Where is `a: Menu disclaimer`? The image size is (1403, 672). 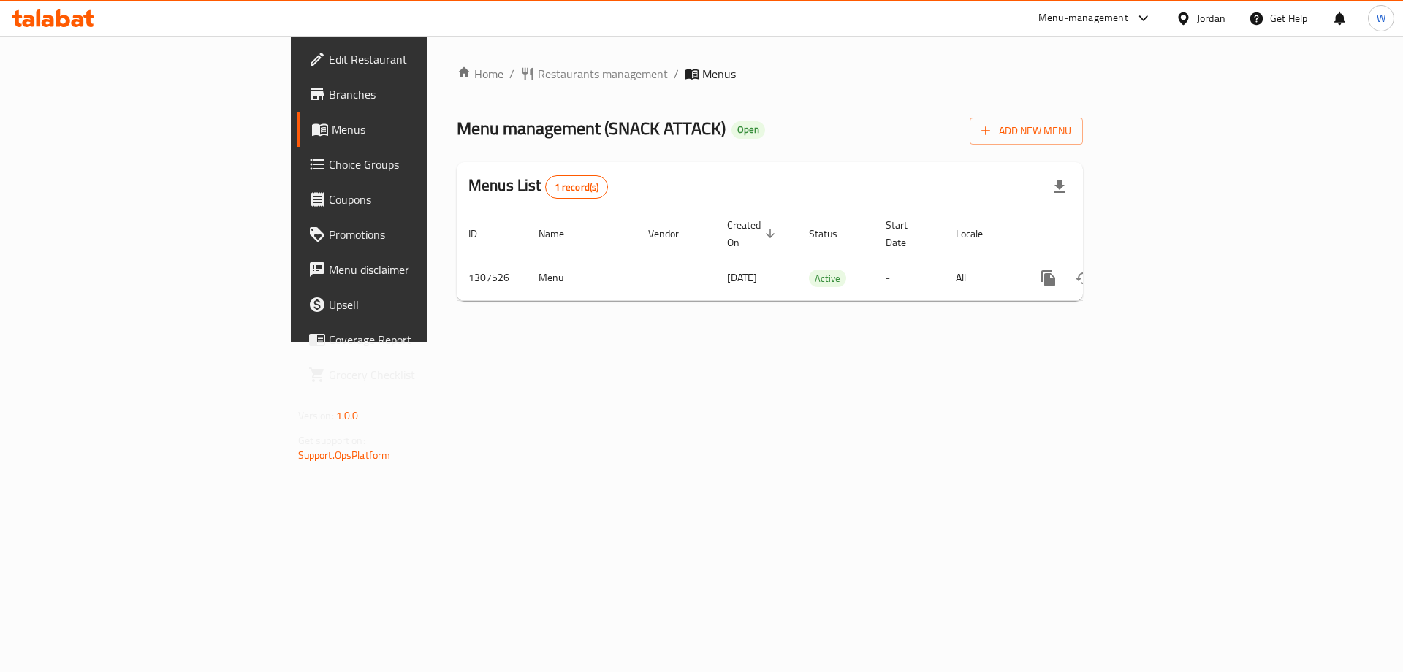 a: Menu disclaimer is located at coordinates (411, 270).